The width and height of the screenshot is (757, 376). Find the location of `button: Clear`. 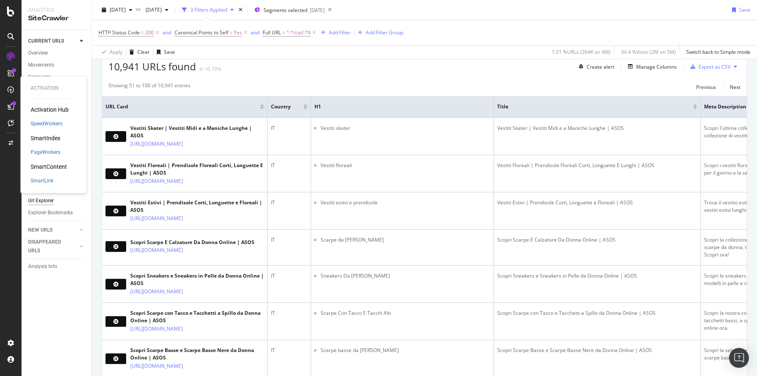

button: Clear is located at coordinates (138, 52).